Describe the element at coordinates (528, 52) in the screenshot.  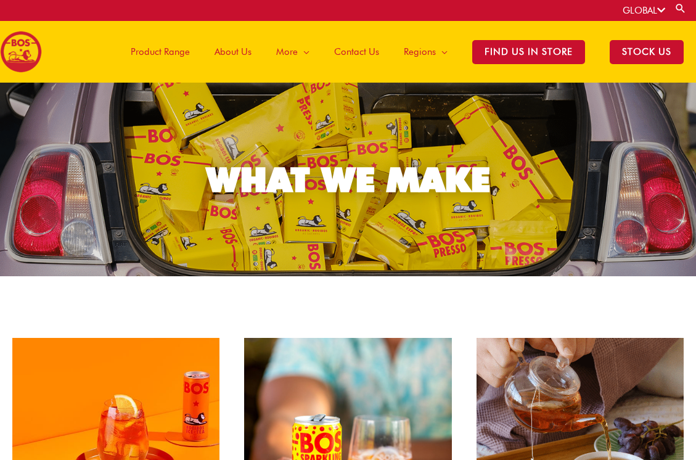
I see `a: Find Us in Store` at that location.